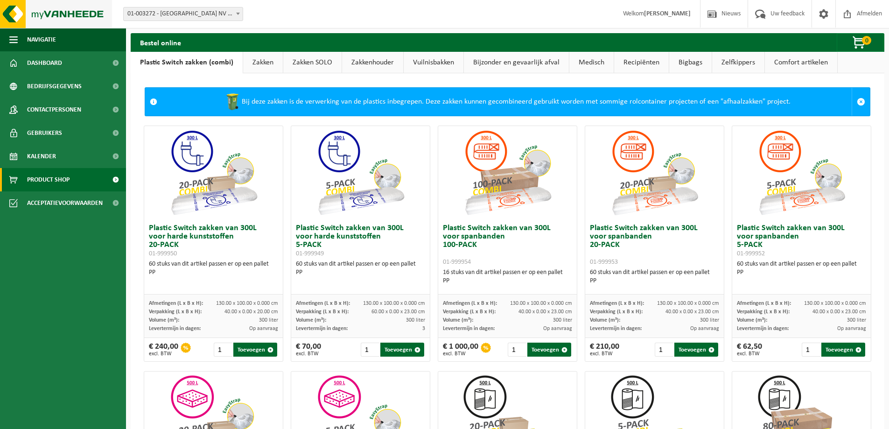  What do you see at coordinates (360, 241) in the screenshot?
I see `h3: Plastic Switch zakken van 300L voor harde kunststoffen 5-PACK` at bounding box center [360, 241].